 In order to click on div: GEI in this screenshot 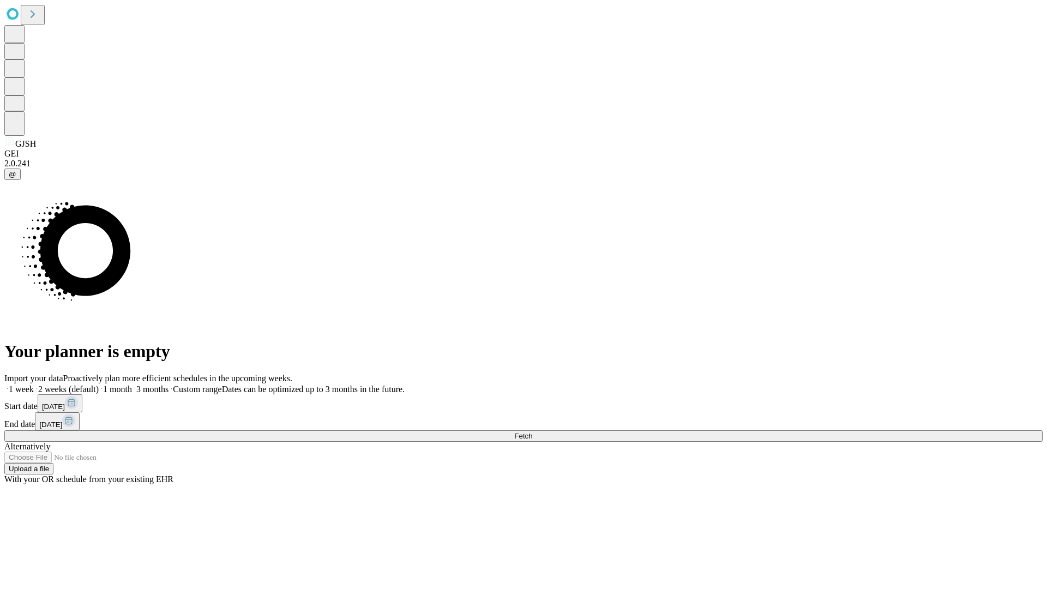, I will do `click(524, 154)`.